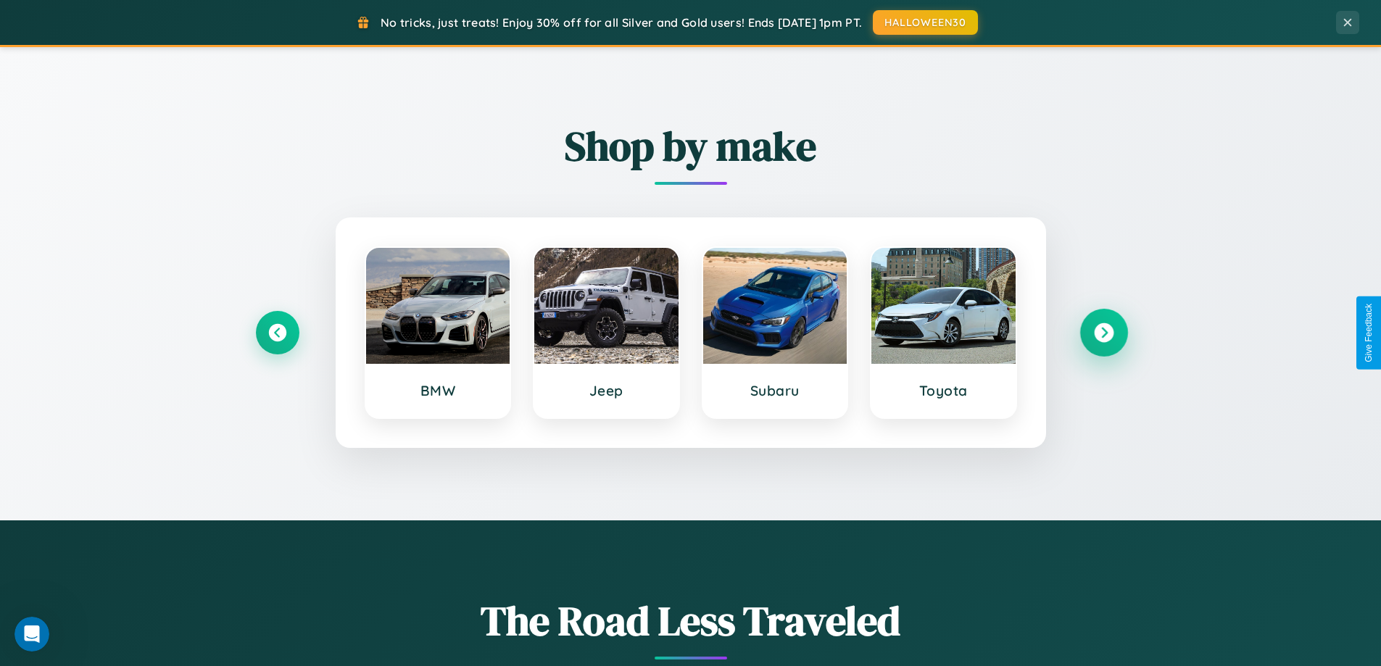  What do you see at coordinates (691, 621) in the screenshot?
I see `h1: The Road Less Traveled` at bounding box center [691, 621].